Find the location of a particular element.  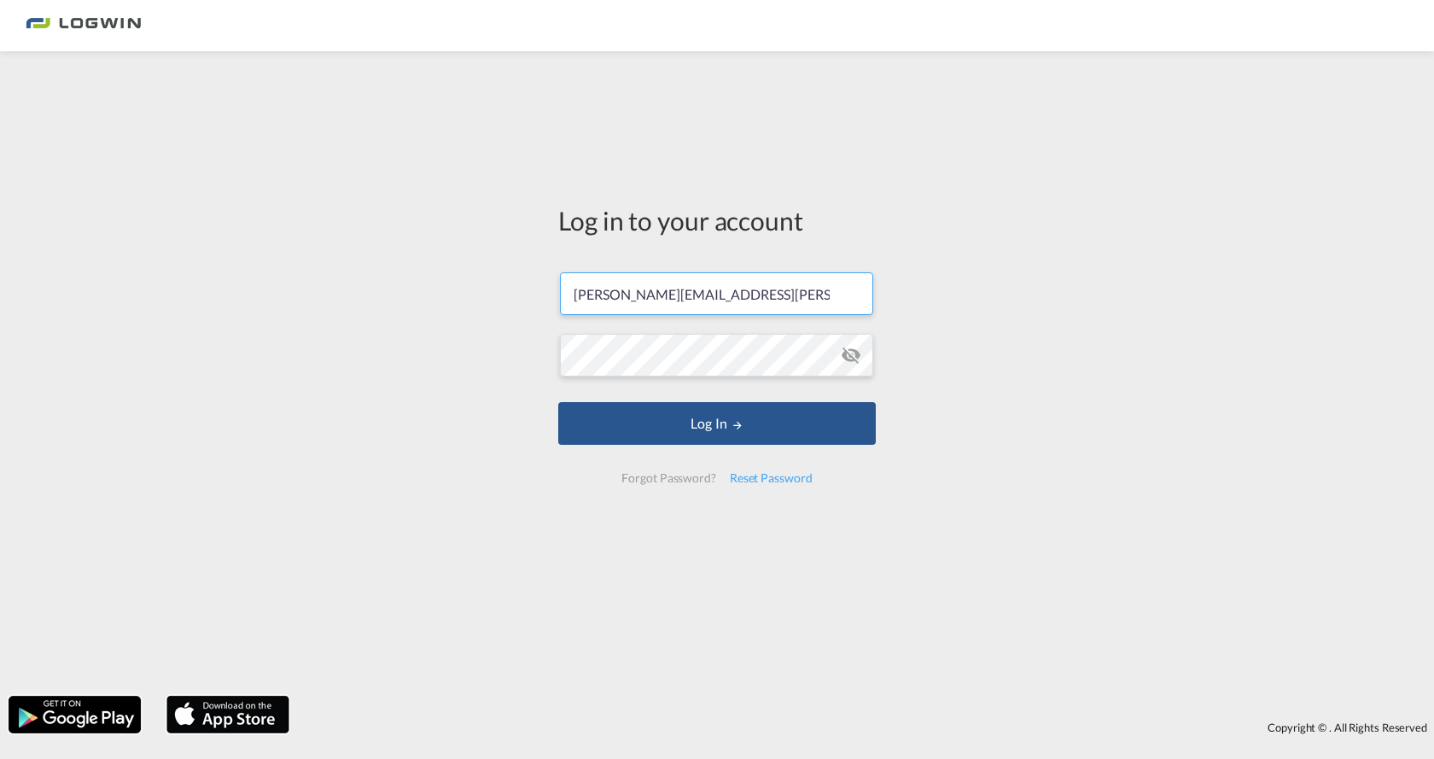

div: Reset Password is located at coordinates (771, 478).